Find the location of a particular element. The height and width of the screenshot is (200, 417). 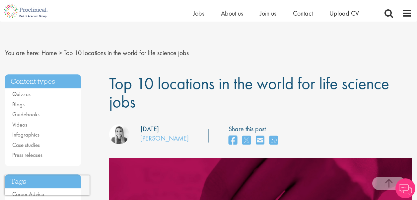

img: Hannah Burke is located at coordinates (119, 134).